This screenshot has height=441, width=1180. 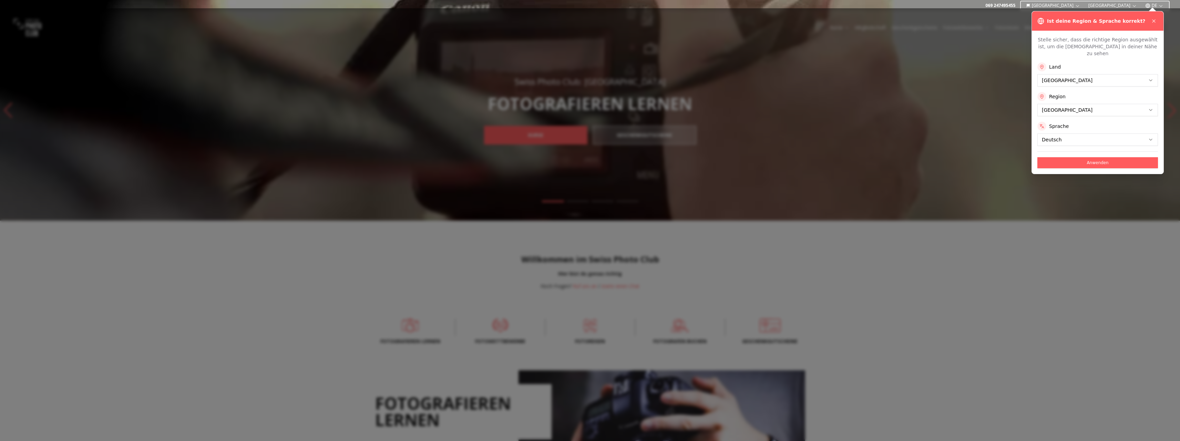 What do you see at coordinates (1098, 163) in the screenshot?
I see `button: Anwenden` at bounding box center [1098, 163].